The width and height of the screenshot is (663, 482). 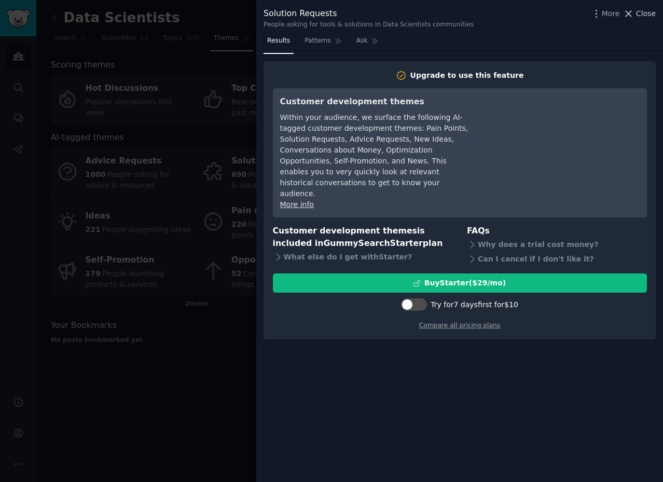 What do you see at coordinates (640, 13) in the screenshot?
I see `button: Close` at bounding box center [640, 13].